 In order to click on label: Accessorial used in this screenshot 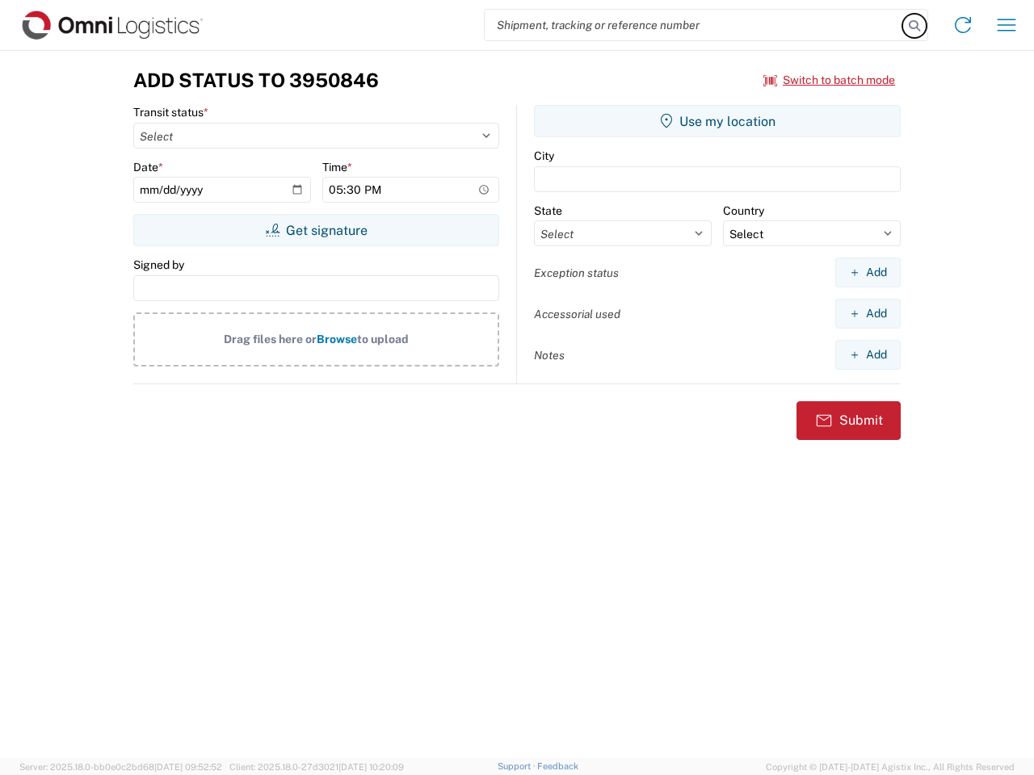, I will do `click(577, 314)`.